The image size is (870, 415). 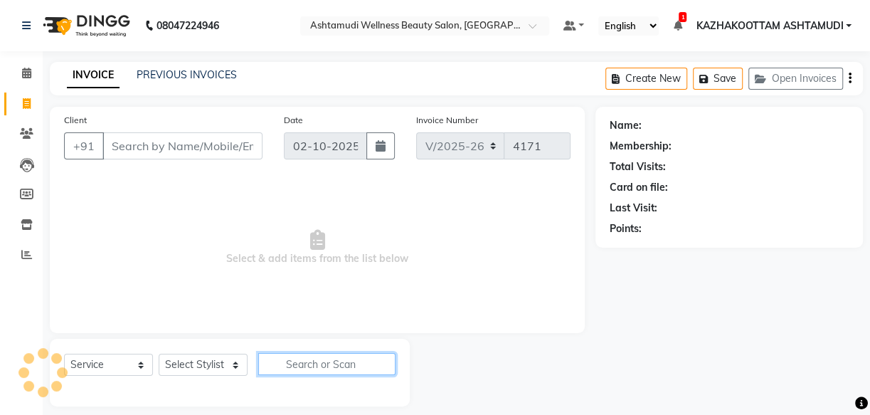 I want to click on div: Total Visits:, so click(x=638, y=167).